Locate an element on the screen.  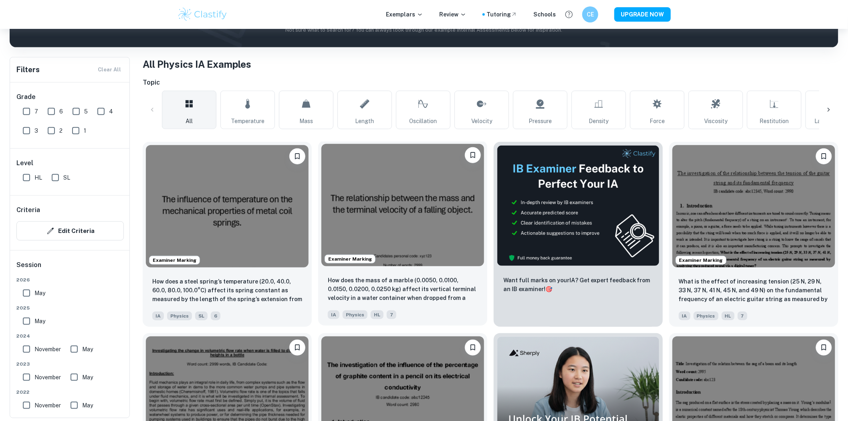
span: 2024 is located at coordinates (70, 336).